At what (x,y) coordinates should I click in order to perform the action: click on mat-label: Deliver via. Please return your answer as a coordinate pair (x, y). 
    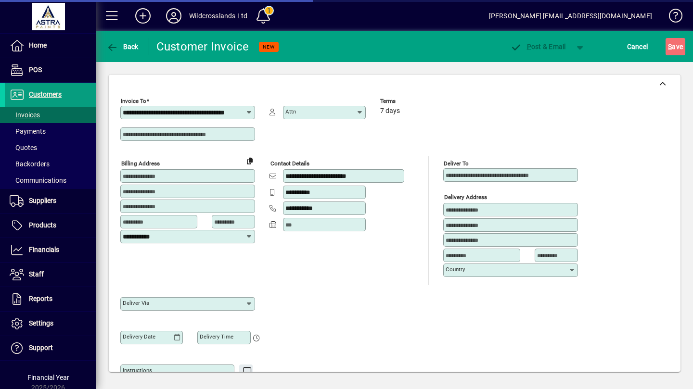
    Looking at the image, I should click on (136, 303).